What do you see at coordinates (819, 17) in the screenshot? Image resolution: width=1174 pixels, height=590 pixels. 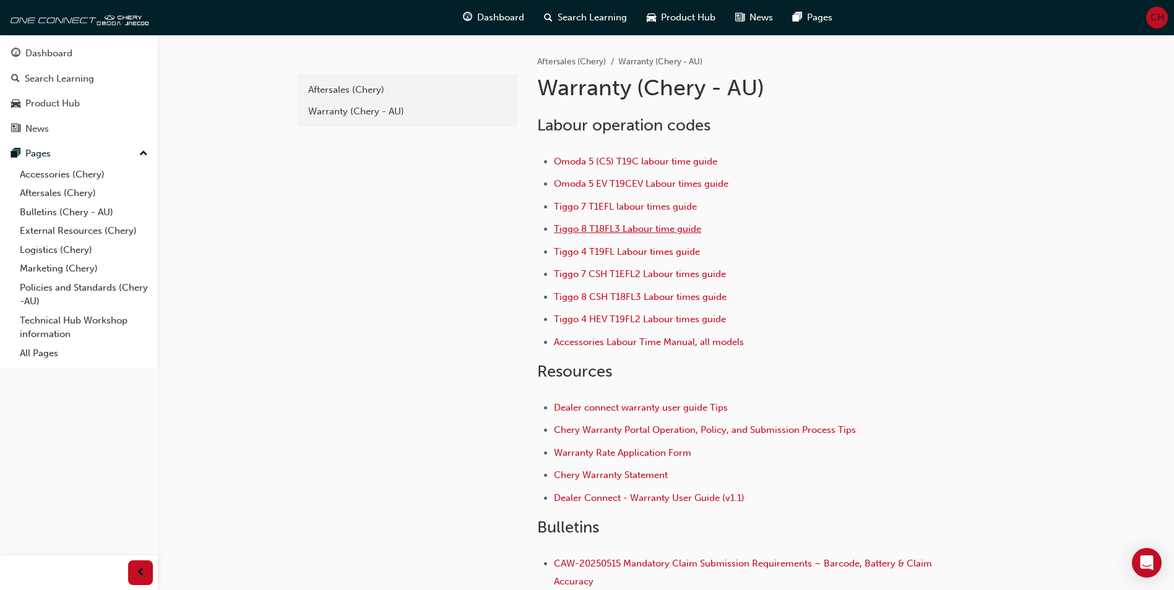 I see `span: Pages` at bounding box center [819, 17].